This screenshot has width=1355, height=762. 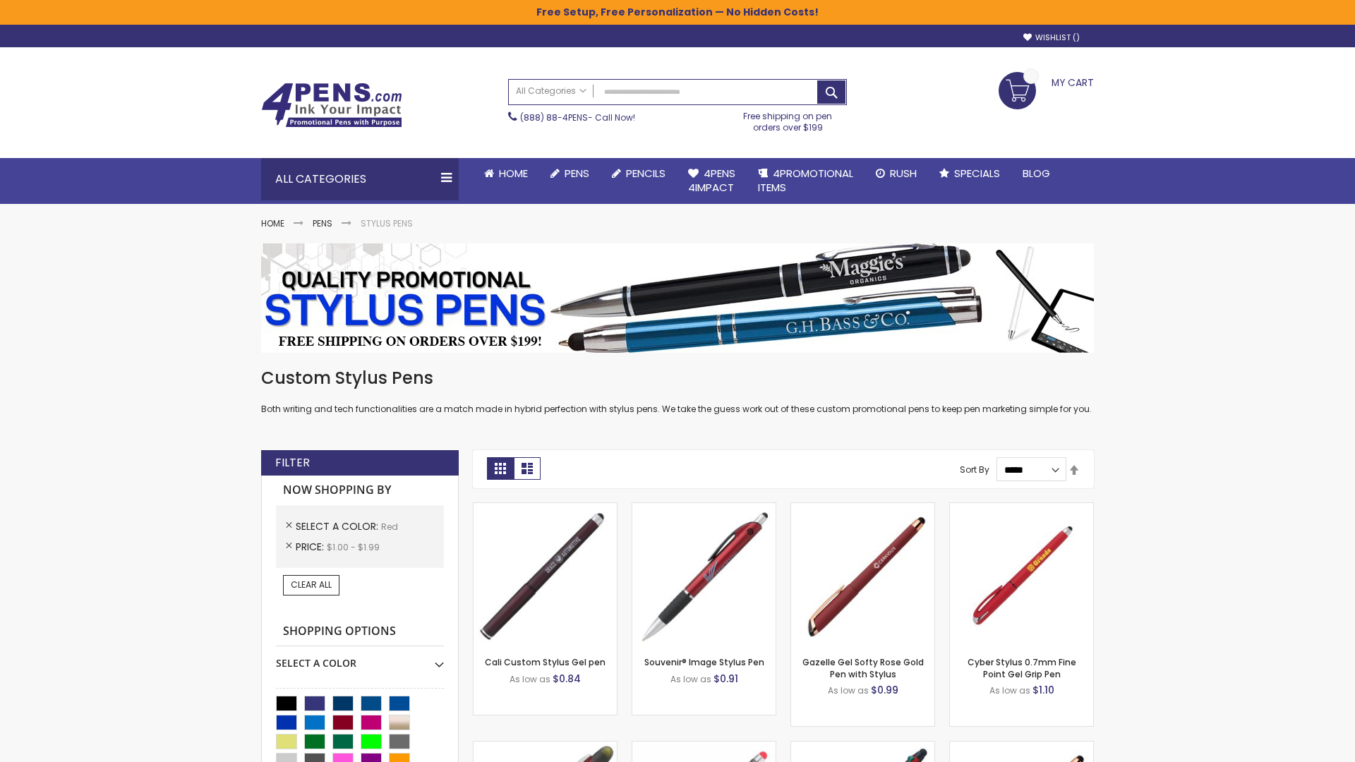 What do you see at coordinates (545, 508) in the screenshot?
I see `a: Cali Custom Stylus Gel pen-Red` at bounding box center [545, 508].